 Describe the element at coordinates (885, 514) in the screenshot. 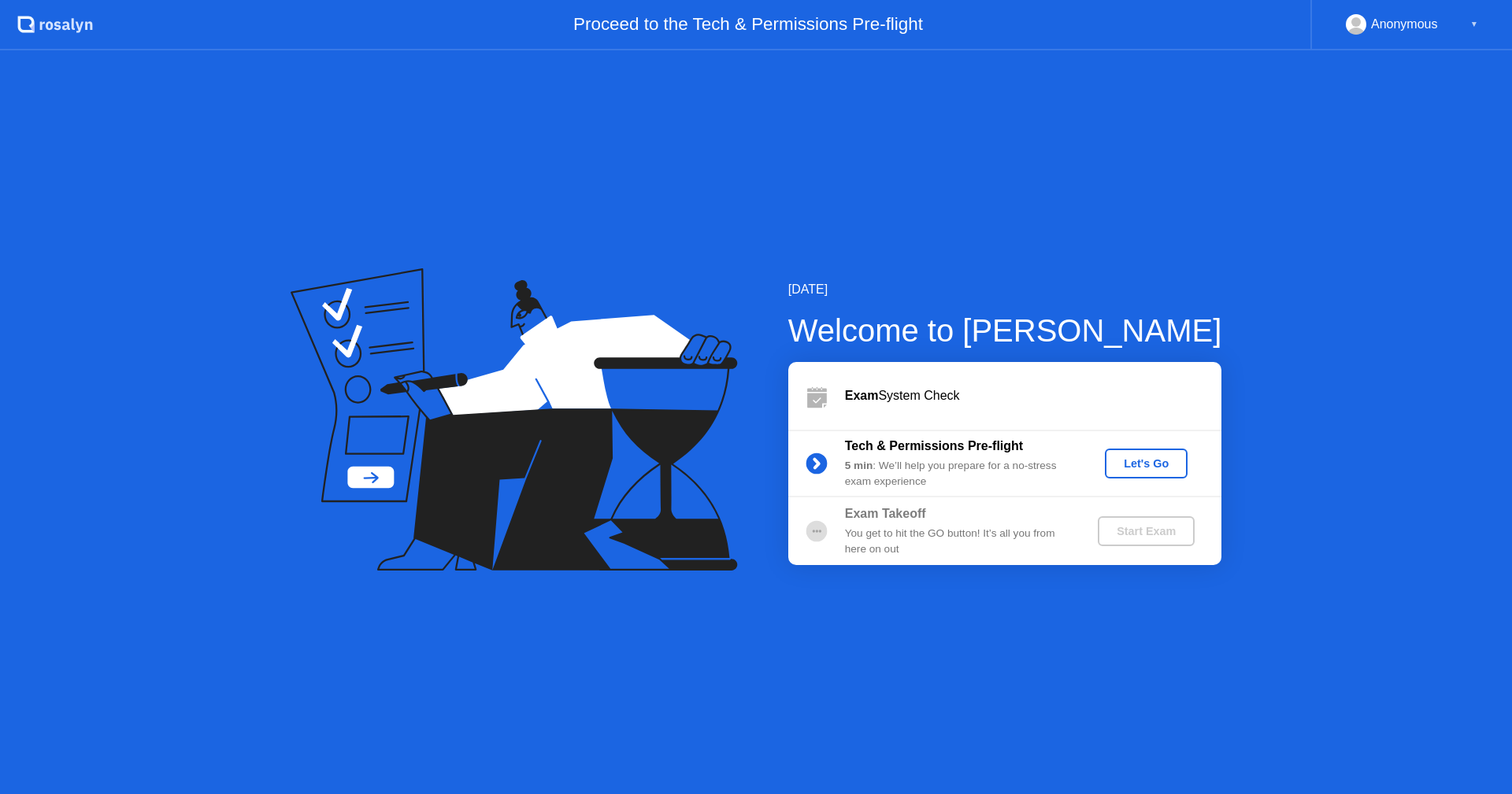

I see `b: Exam Takeoff` at that location.